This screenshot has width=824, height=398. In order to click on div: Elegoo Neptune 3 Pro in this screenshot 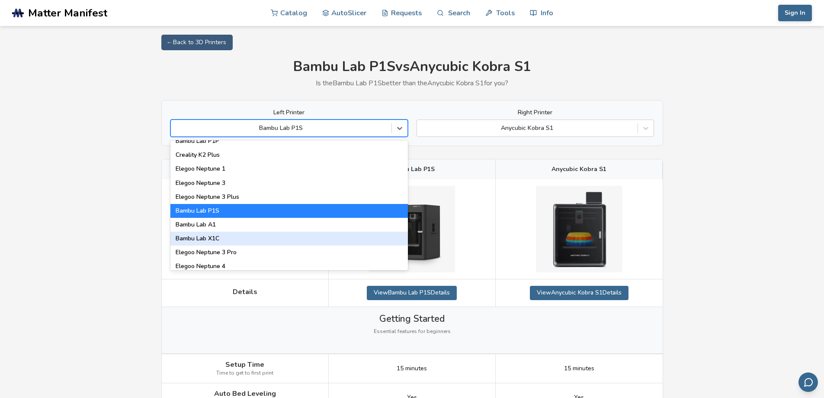, I will do `click(289, 252)`.